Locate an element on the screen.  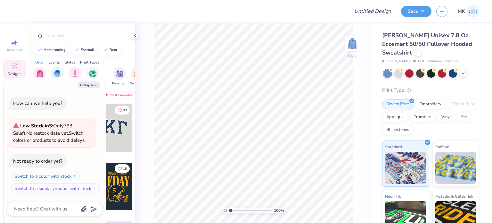
button: bear is located at coordinates (110, 50).